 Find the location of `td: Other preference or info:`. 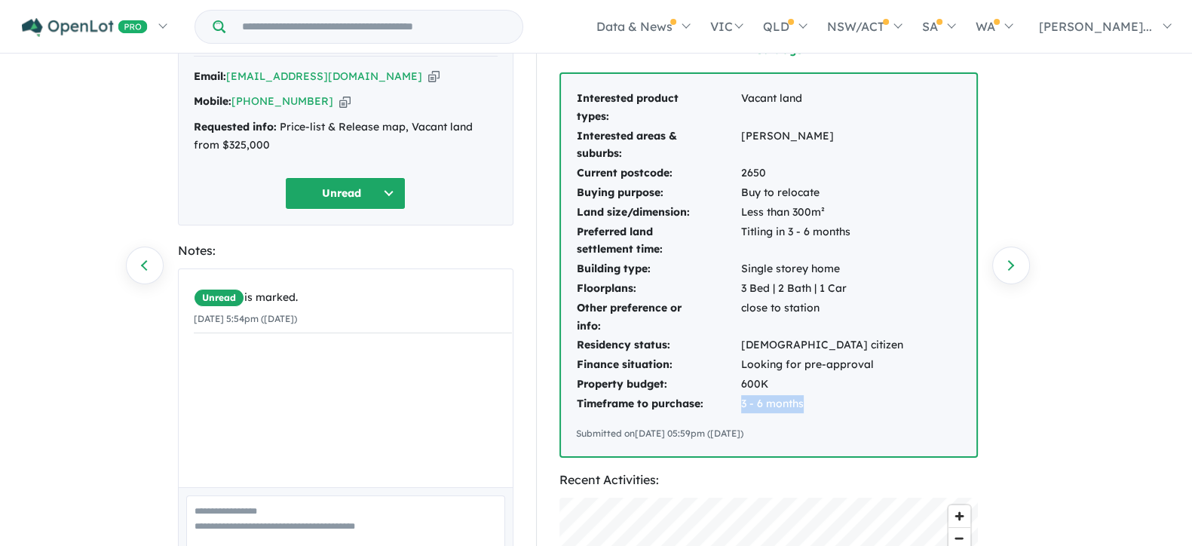

td: Other preference or info: is located at coordinates (658, 317).